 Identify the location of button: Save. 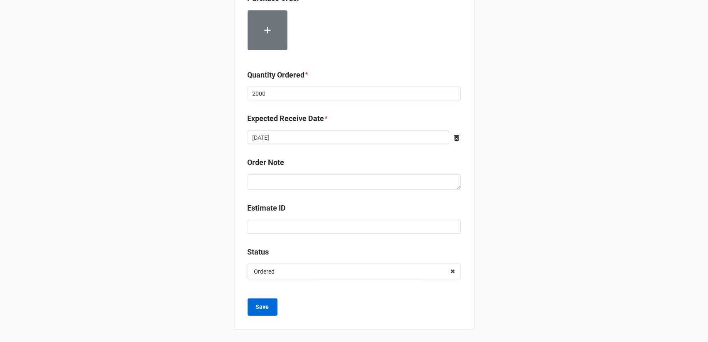
(263, 307).